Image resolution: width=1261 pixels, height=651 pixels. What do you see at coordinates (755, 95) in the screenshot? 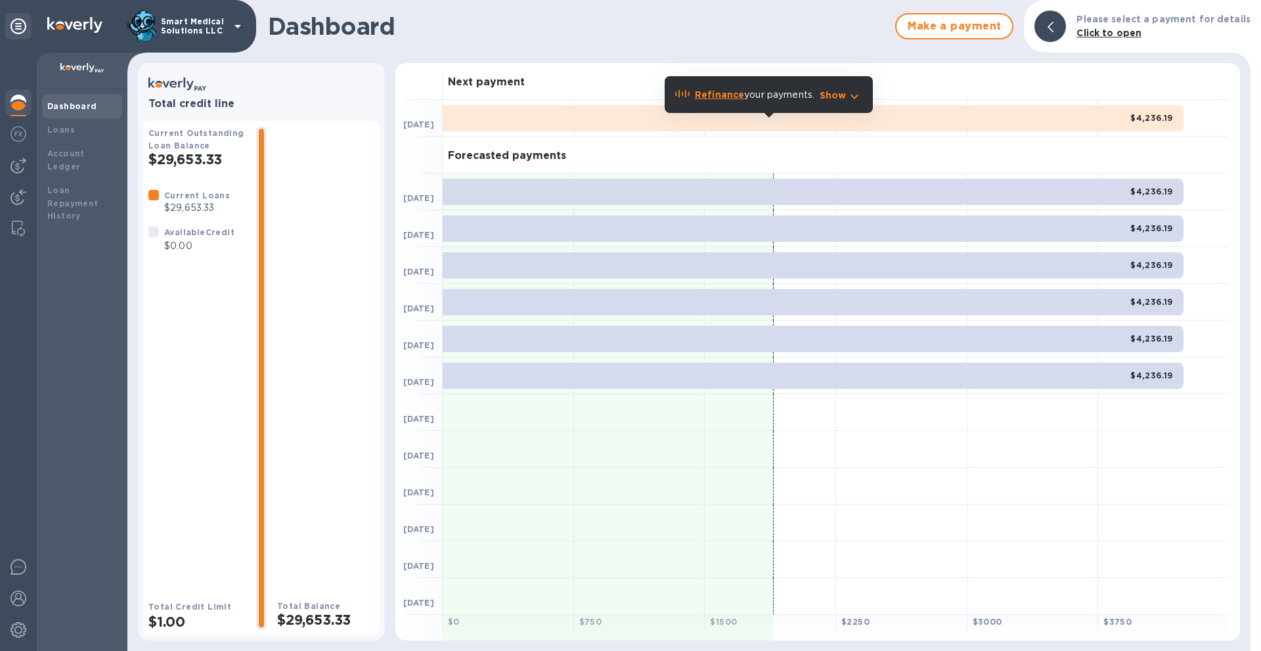
I see `p: your payments.` at bounding box center [755, 95].